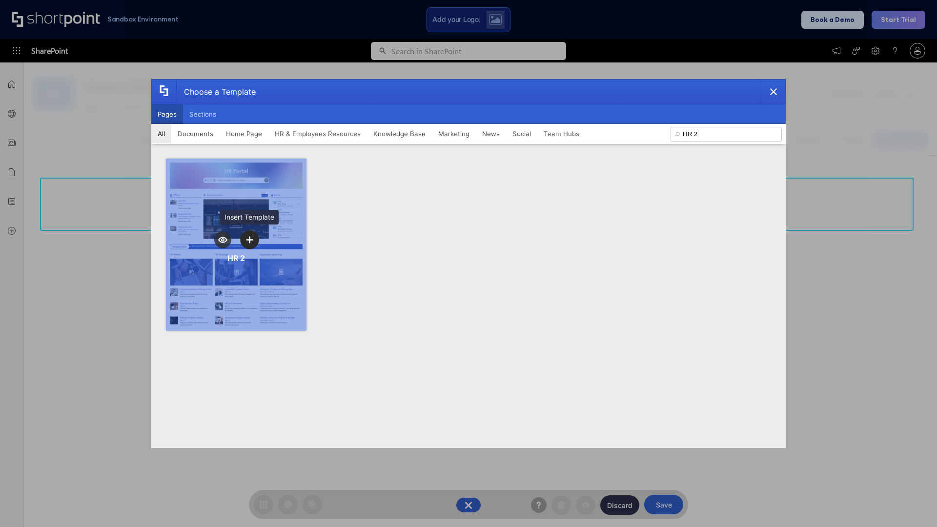  What do you see at coordinates (454, 134) in the screenshot?
I see `button: Marketing` at bounding box center [454, 134].